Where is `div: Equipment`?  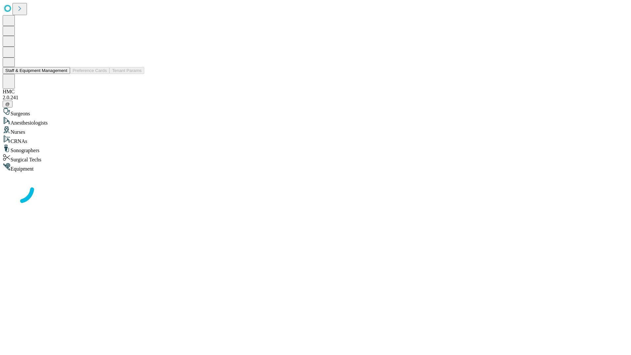
div: Equipment is located at coordinates (315, 167).